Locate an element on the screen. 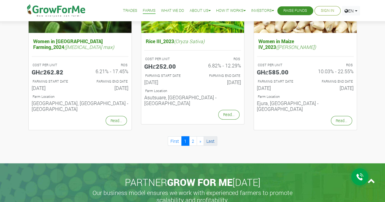  h5: Women in Maize IV_2023 is located at coordinates (305, 44).